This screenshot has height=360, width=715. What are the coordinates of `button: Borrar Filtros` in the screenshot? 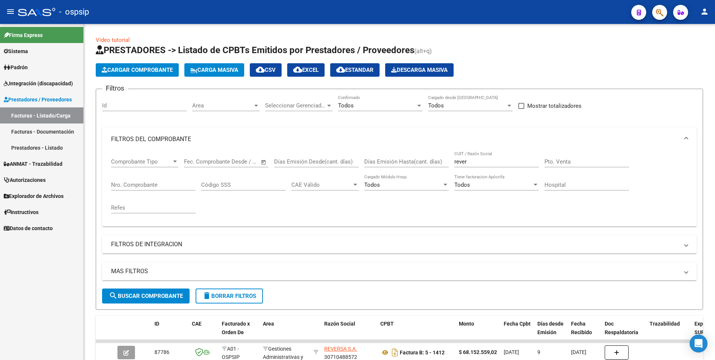 It's located at (229, 296).